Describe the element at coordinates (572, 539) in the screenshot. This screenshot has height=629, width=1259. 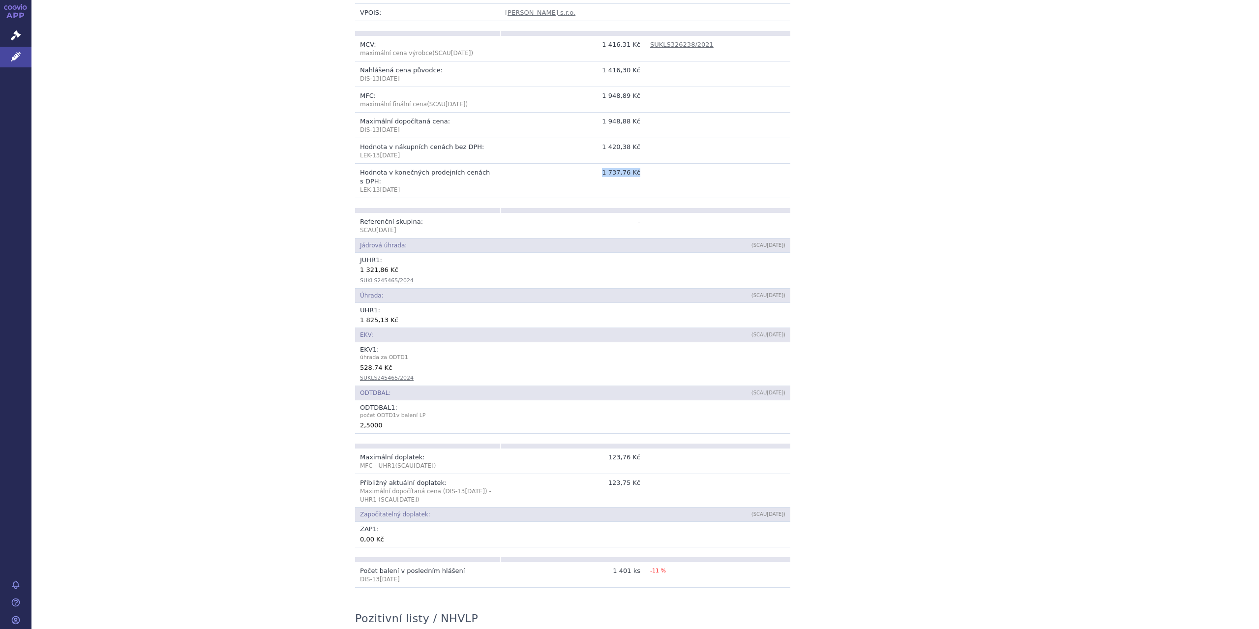
I see `div: 0,00 Kč` at that location.